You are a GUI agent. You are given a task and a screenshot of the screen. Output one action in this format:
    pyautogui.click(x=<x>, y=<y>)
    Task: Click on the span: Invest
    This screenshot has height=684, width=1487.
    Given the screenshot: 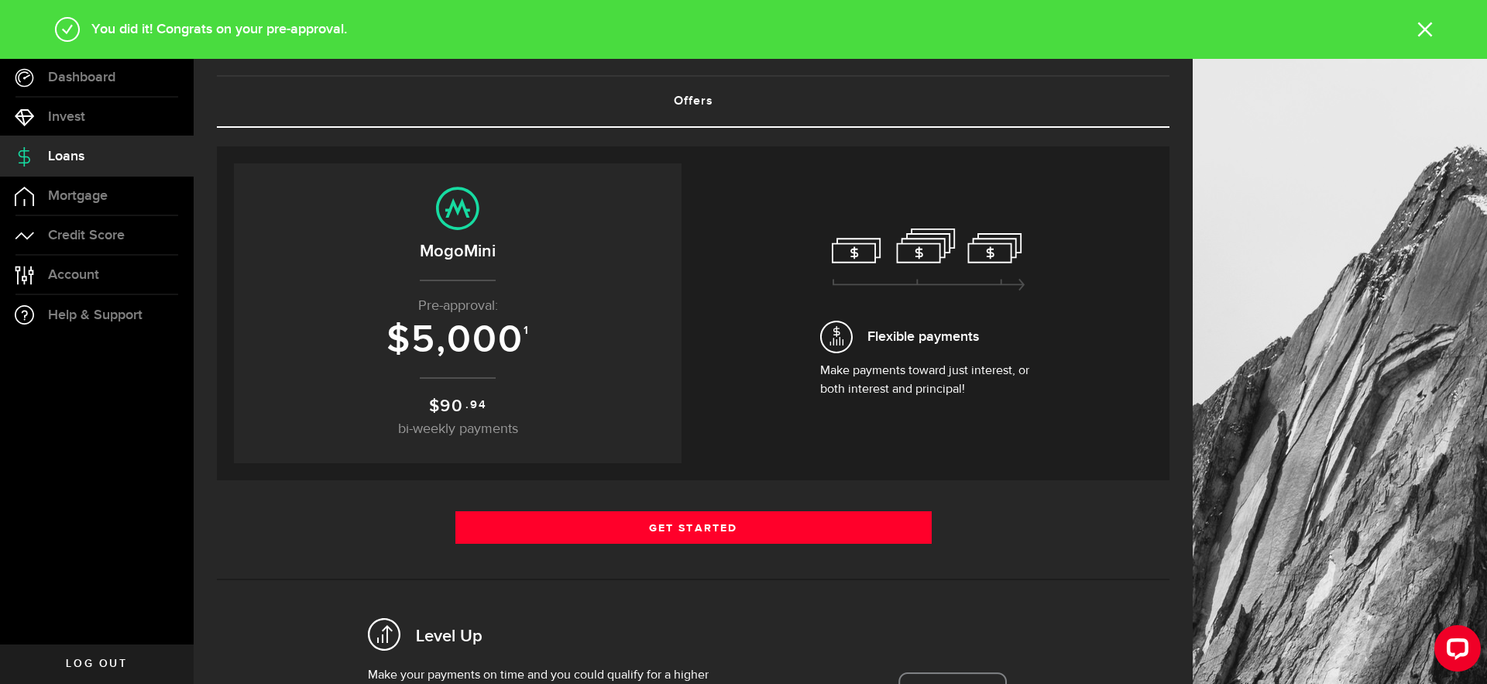 What is the action you would take?
    pyautogui.click(x=67, y=117)
    